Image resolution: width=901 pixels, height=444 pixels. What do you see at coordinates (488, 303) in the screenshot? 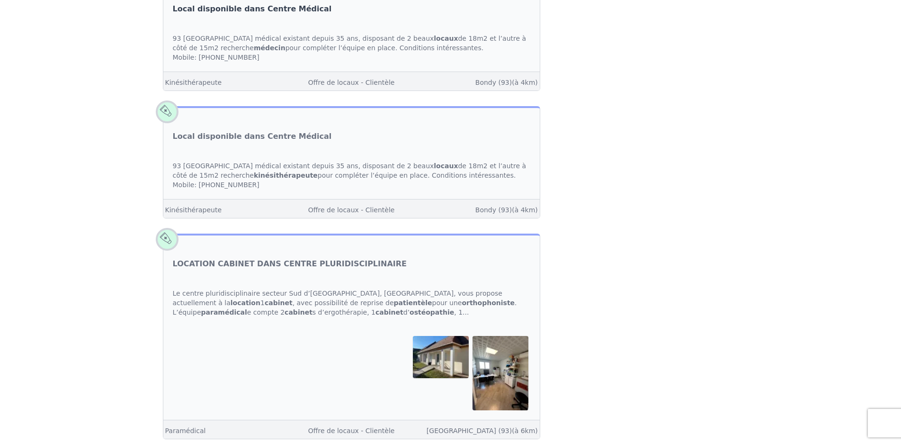
I see `strong: orthophoniste` at bounding box center [488, 303].